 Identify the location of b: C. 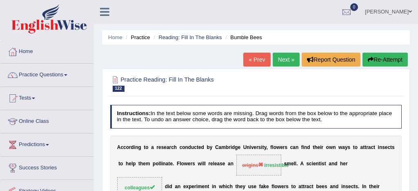
(217, 147).